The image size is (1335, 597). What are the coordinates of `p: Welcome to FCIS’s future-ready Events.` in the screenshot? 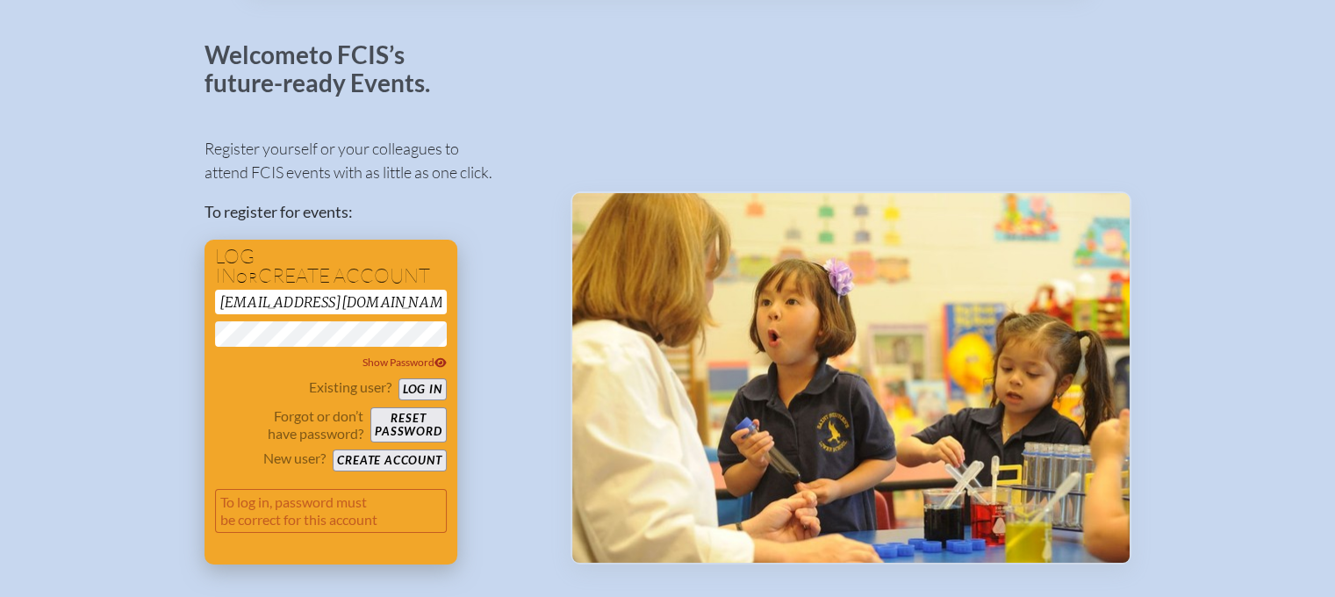 It's located at (327, 68).